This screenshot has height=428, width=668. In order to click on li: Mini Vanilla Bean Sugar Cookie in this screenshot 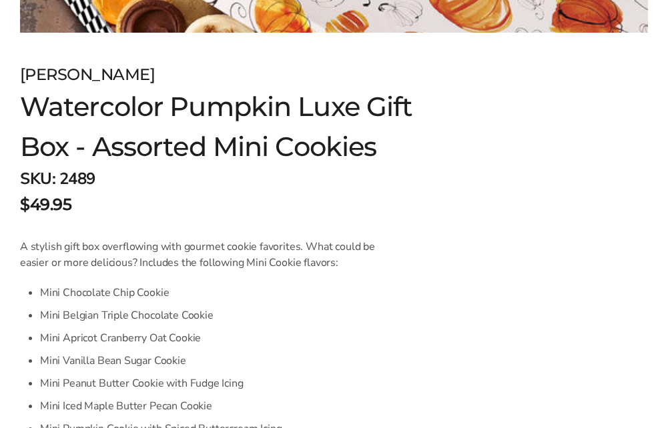, I will do `click(212, 361)`.